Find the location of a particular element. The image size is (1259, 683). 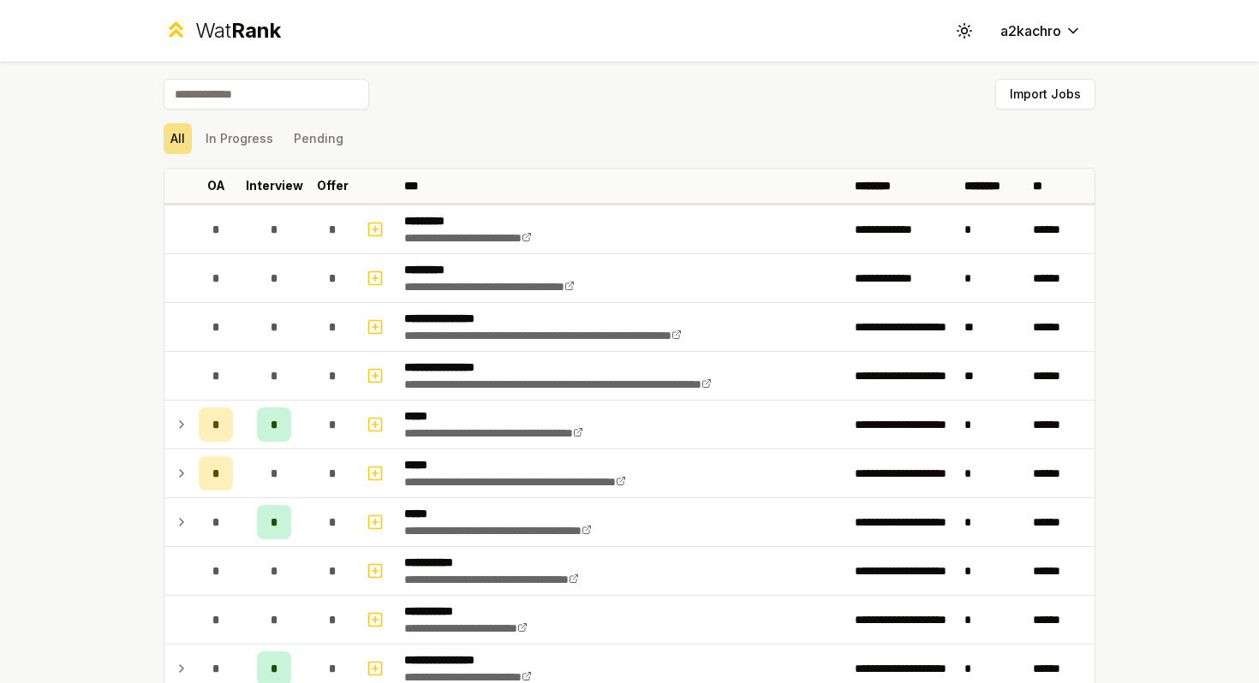

button: Pending is located at coordinates (319, 139).